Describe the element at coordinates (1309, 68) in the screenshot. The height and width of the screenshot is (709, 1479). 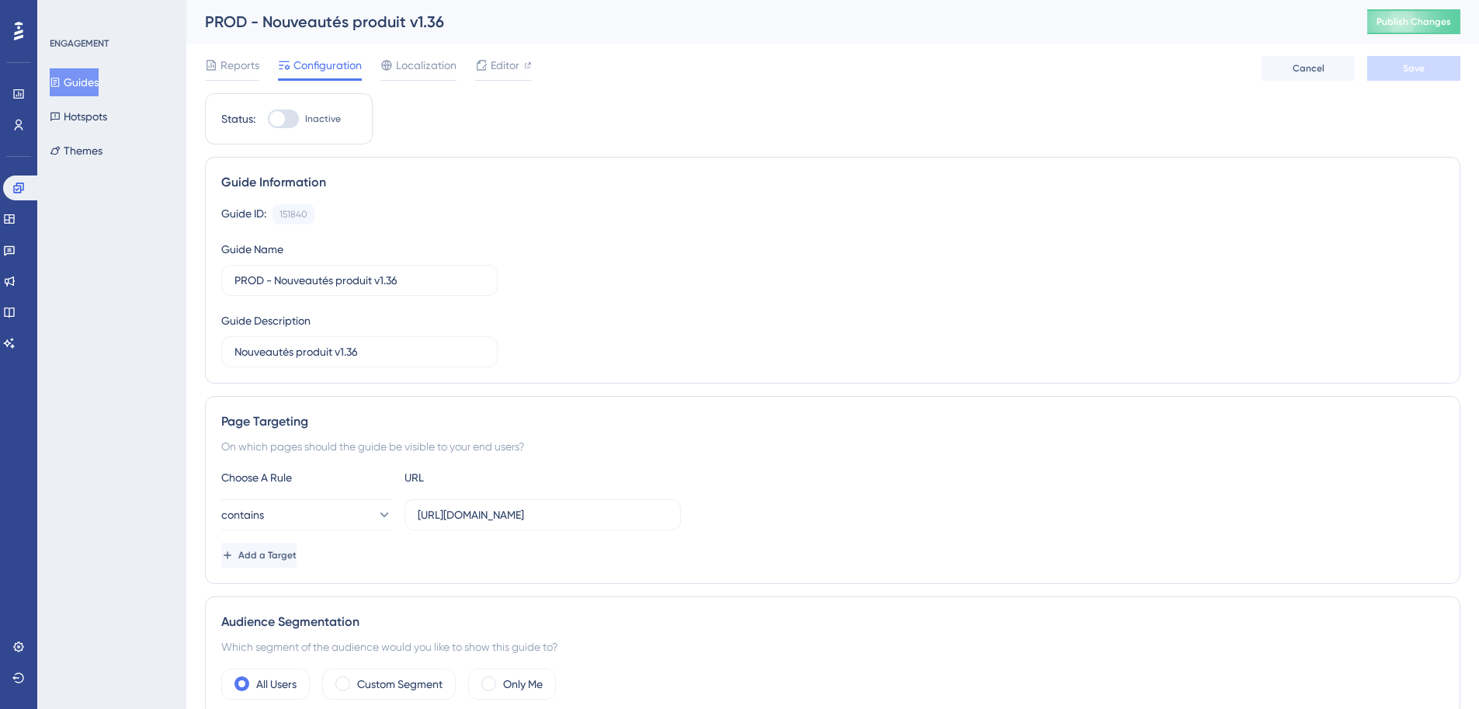
I see `span: Cancel` at that location.